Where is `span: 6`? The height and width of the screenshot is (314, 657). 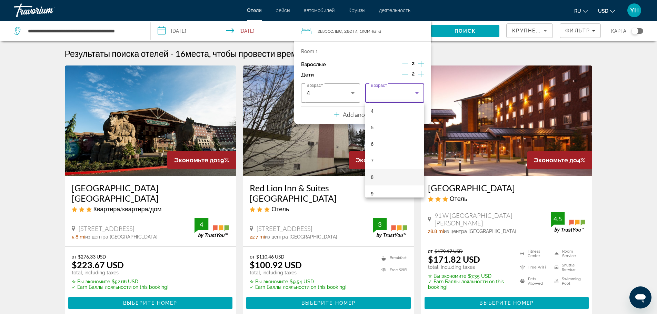 span: 6 is located at coordinates (372, 144).